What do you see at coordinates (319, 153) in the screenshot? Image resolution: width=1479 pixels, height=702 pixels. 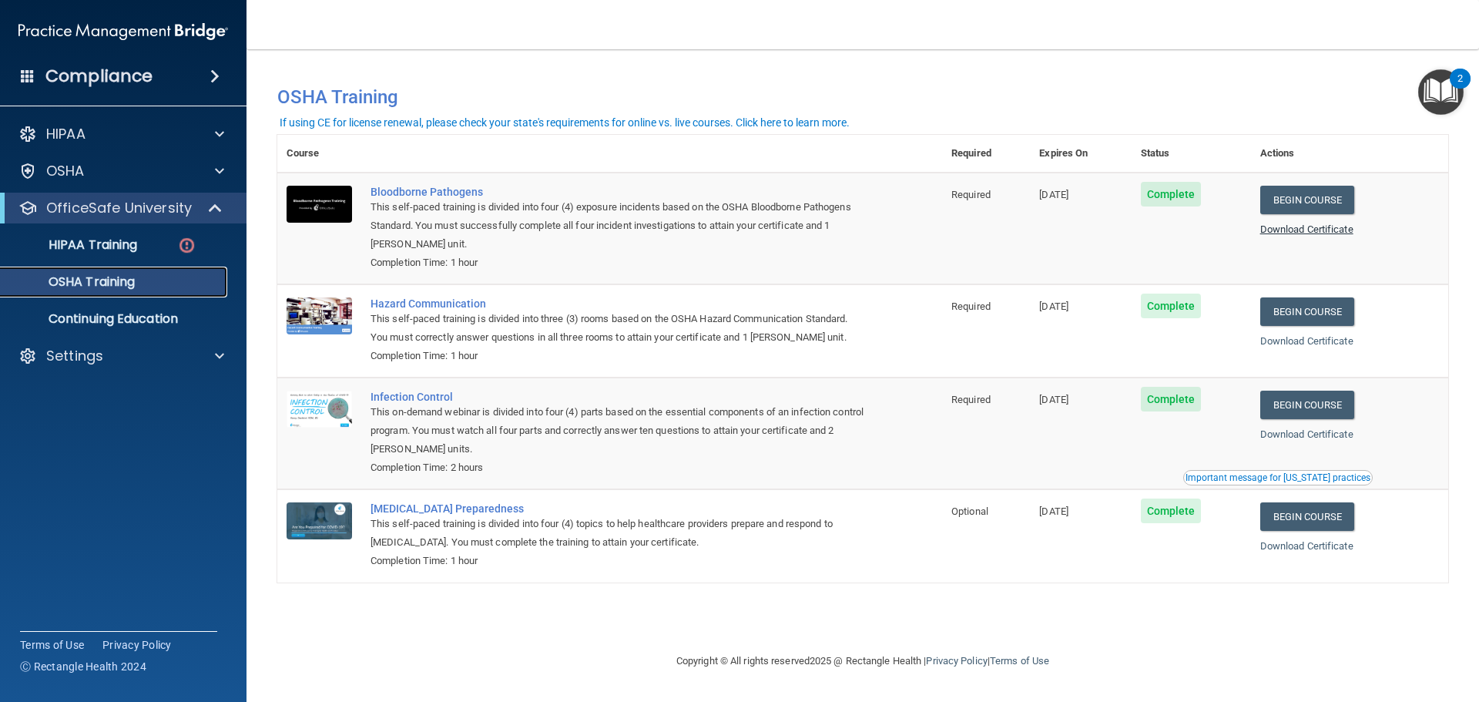 I see `th: Course` at bounding box center [319, 153].